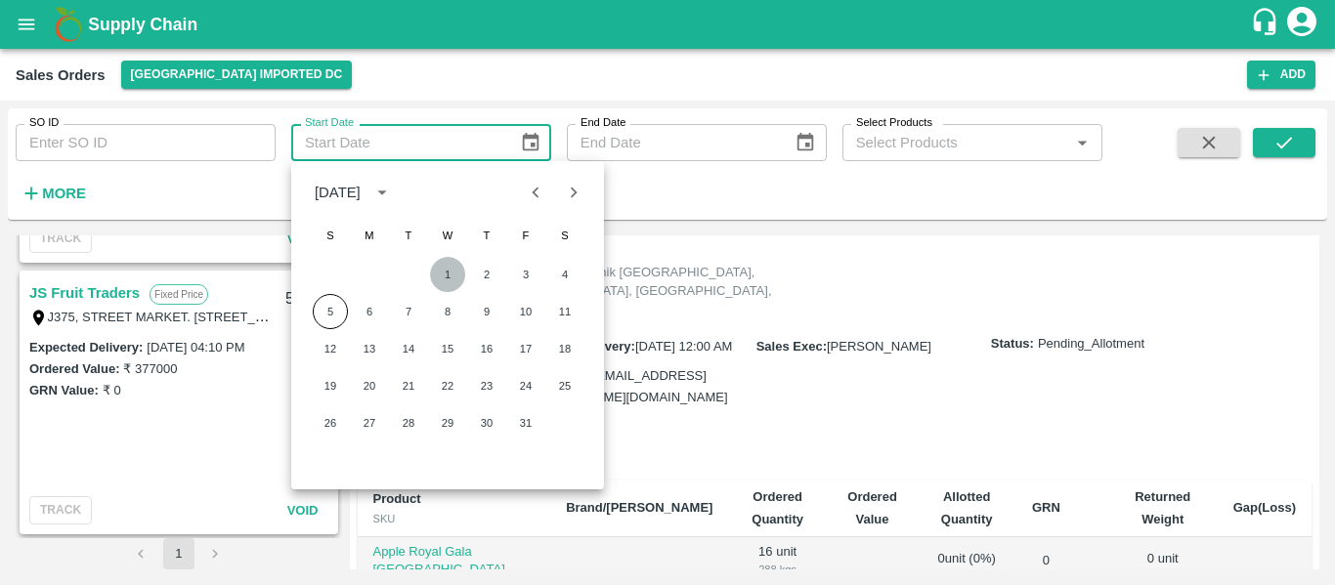 The height and width of the screenshot is (585, 1335). Describe the element at coordinates (565, 235) in the screenshot. I see `span: Saturday` at that location.